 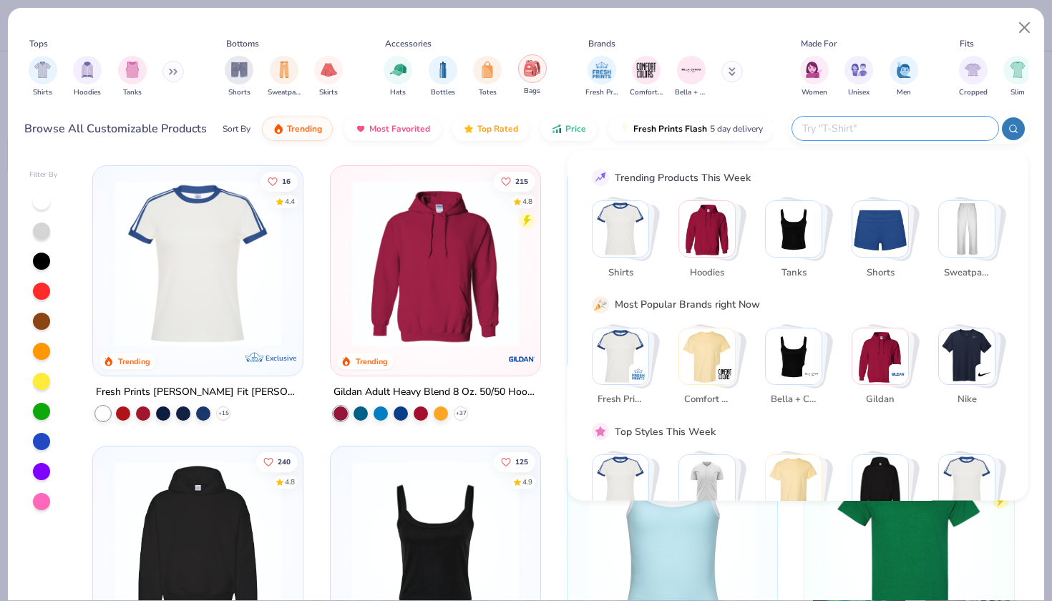 What do you see at coordinates (973, 92) in the screenshot?
I see `span: Cropped` at bounding box center [973, 92].